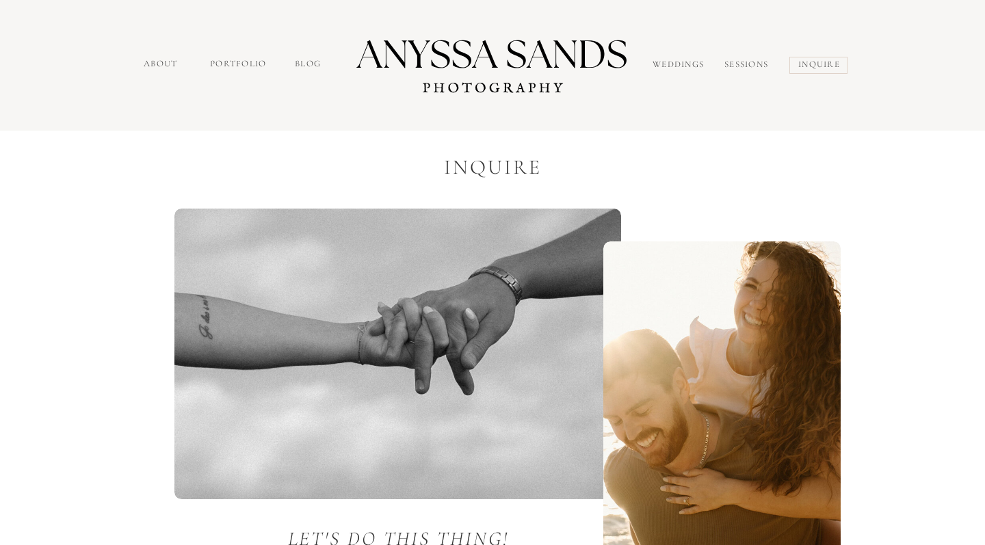 This screenshot has width=985, height=545. What do you see at coordinates (682, 66) in the screenshot?
I see `nav: Weddings` at bounding box center [682, 66].